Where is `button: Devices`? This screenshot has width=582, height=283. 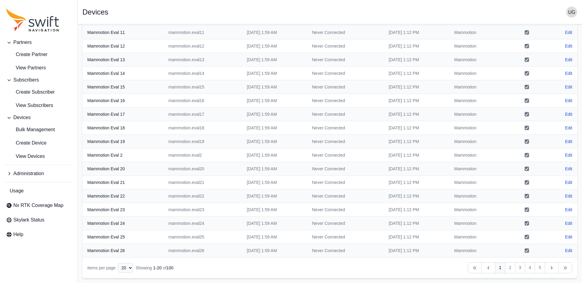 button: Devices is located at coordinates (38, 118).